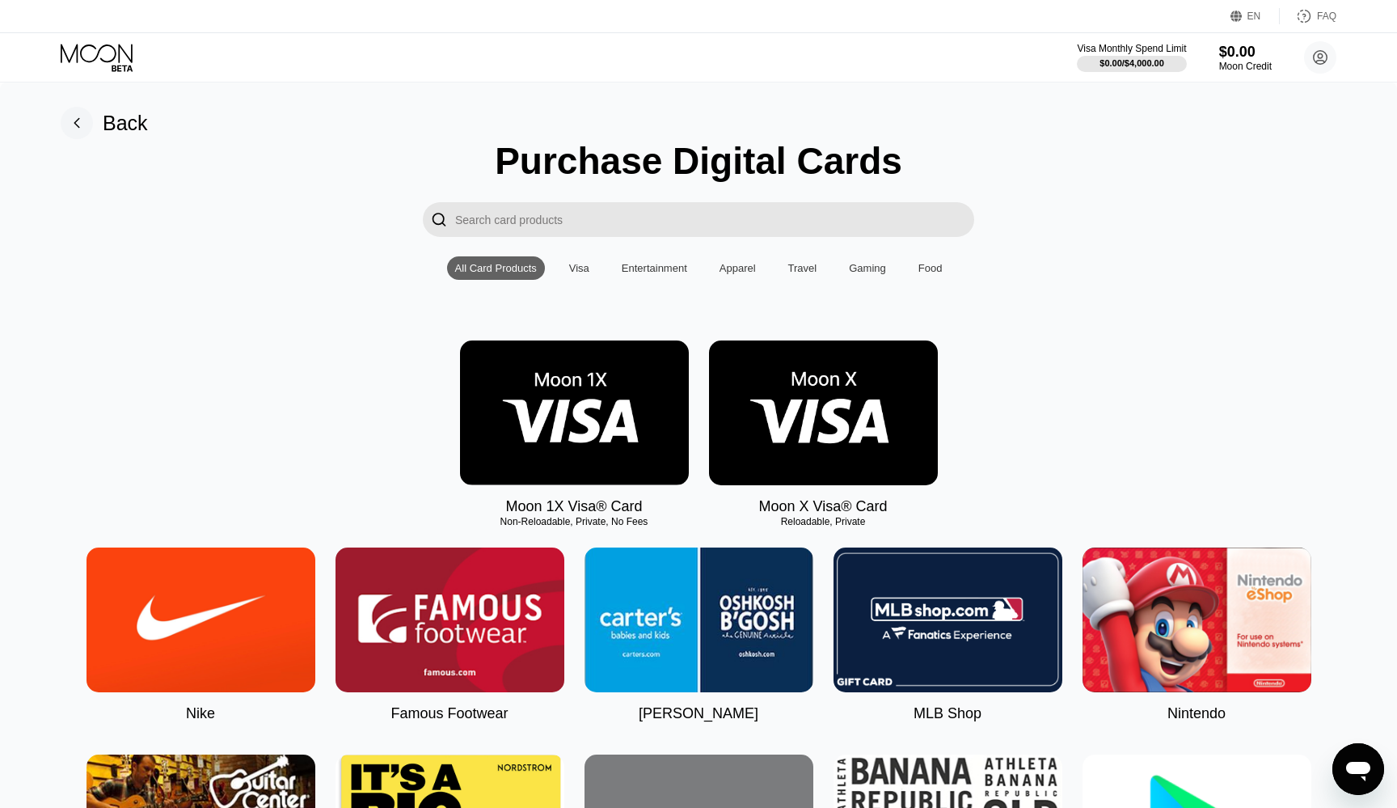  What do you see at coordinates (574, 521) in the screenshot?
I see `div: Non-Reloadable, Private, No Fees` at bounding box center [574, 521].